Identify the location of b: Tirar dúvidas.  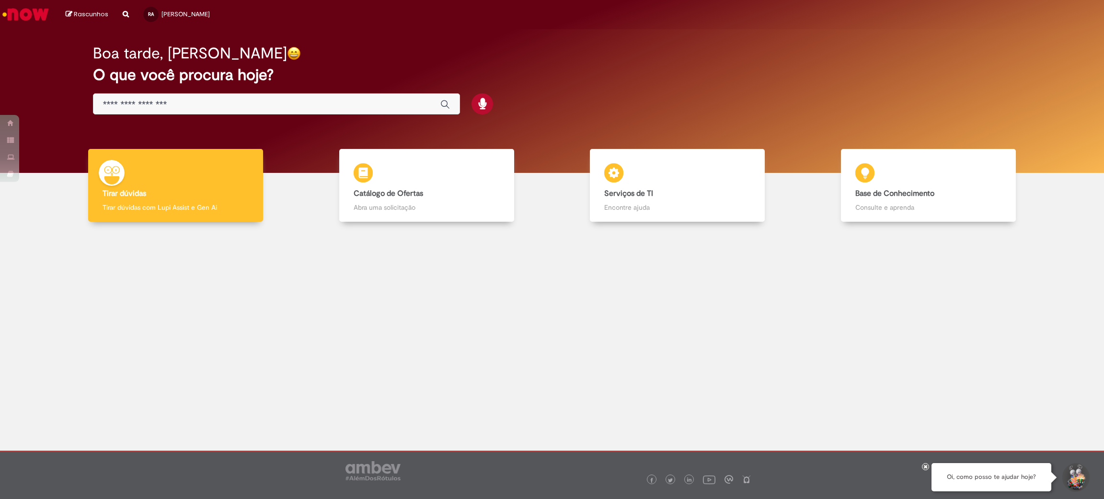
(124, 194).